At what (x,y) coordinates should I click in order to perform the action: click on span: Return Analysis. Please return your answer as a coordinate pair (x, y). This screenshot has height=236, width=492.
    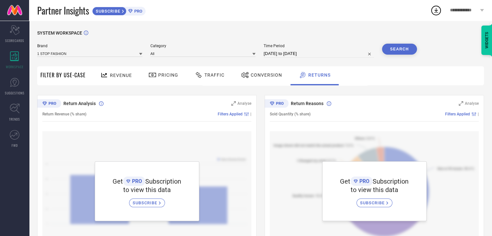
    Looking at the image, I should click on (80, 103).